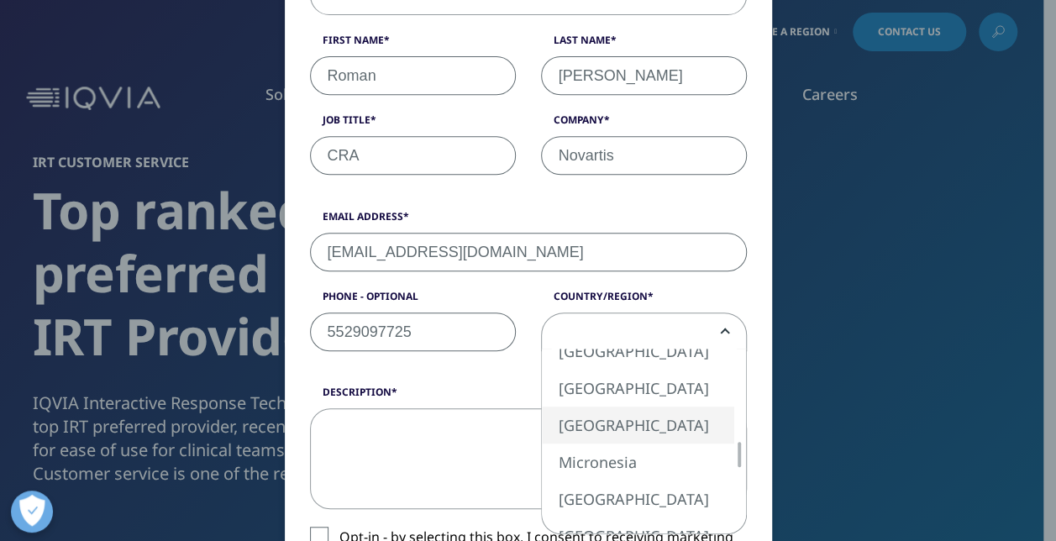 The width and height of the screenshot is (1056, 541). Describe the element at coordinates (412, 124) in the screenshot. I see `label: Job Title` at that location.